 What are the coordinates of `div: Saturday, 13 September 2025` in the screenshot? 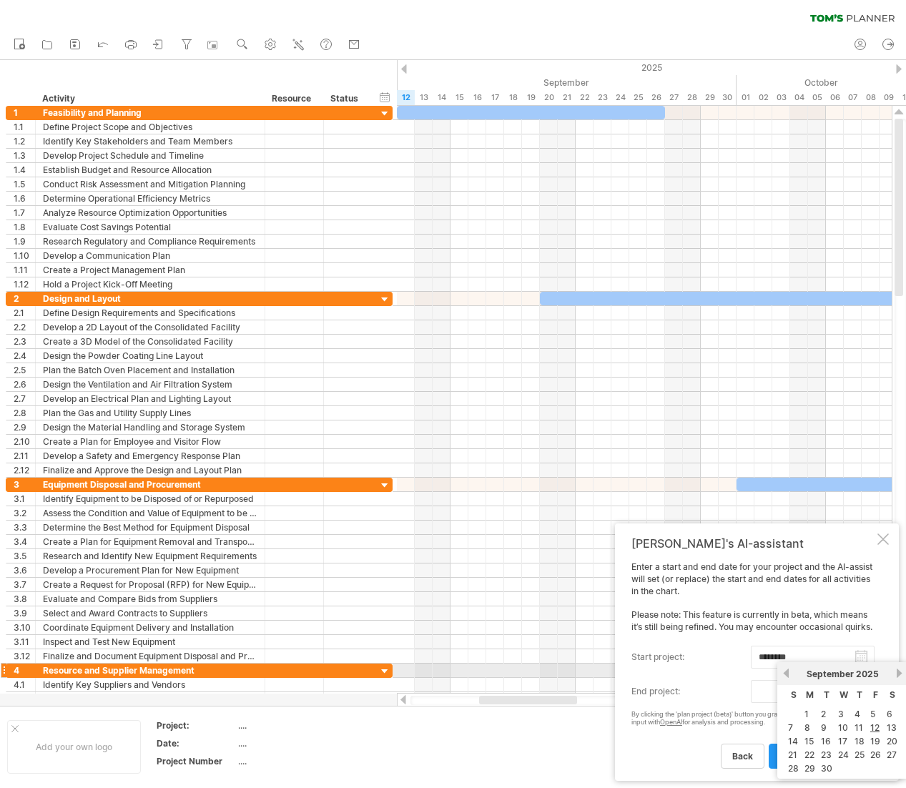 It's located at (423, 97).